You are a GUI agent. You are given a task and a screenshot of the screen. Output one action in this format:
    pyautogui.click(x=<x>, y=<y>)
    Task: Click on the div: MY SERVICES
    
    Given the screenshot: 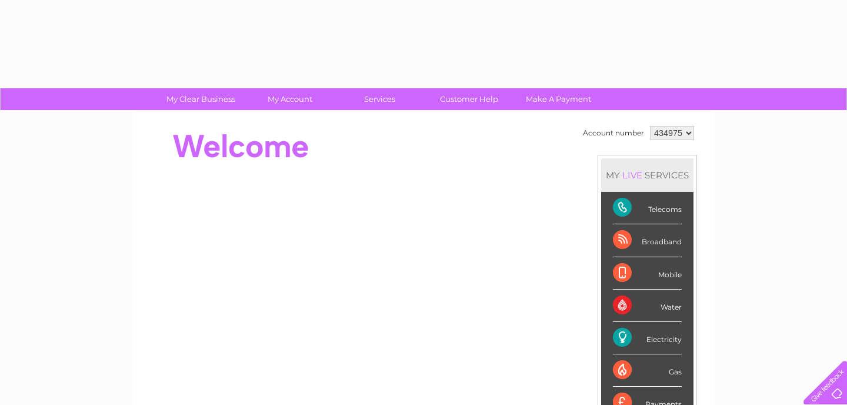 What is the action you would take?
    pyautogui.click(x=647, y=175)
    